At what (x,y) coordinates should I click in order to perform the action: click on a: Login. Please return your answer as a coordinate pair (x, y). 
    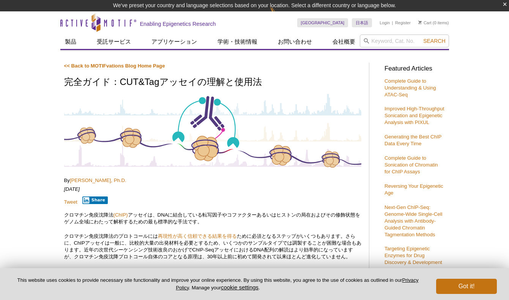
    Looking at the image, I should click on (384, 23).